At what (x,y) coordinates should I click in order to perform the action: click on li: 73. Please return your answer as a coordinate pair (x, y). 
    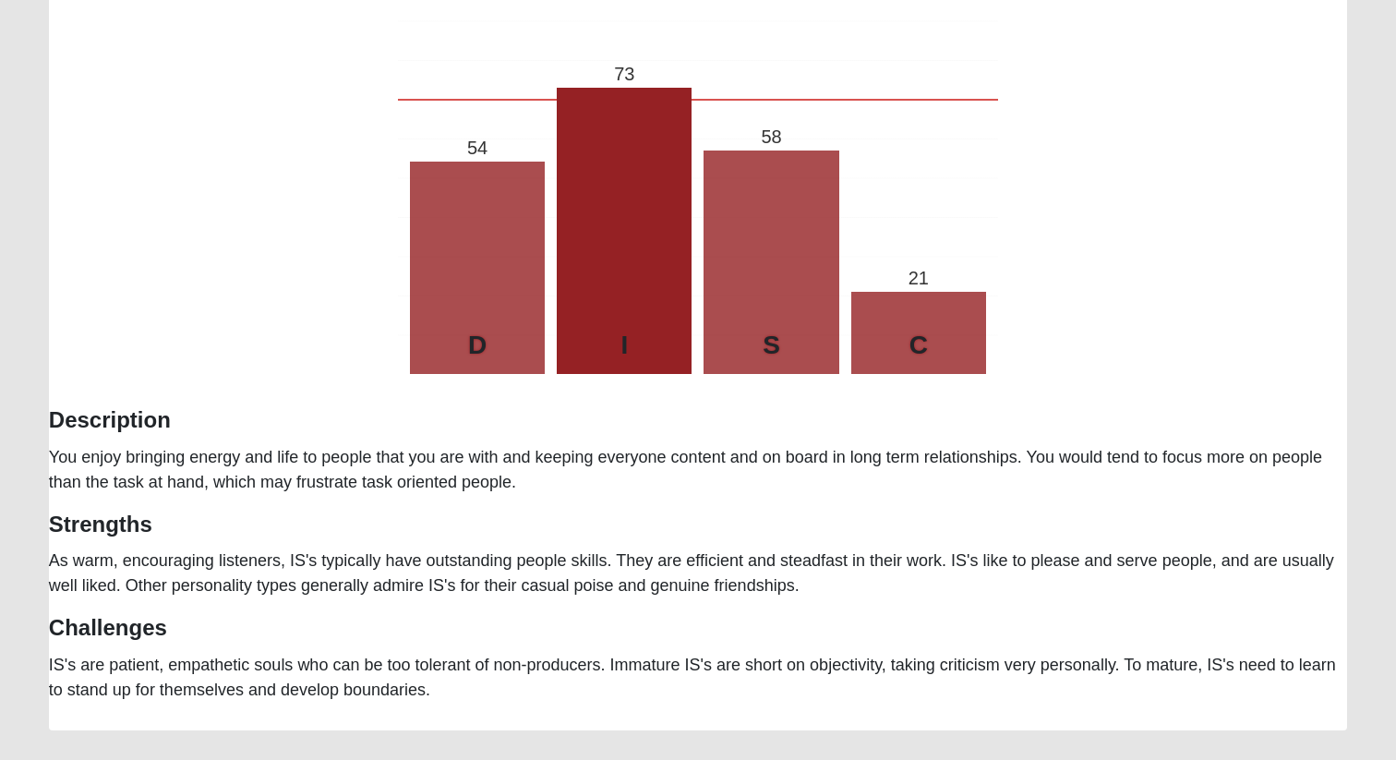
    Looking at the image, I should click on (624, 231).